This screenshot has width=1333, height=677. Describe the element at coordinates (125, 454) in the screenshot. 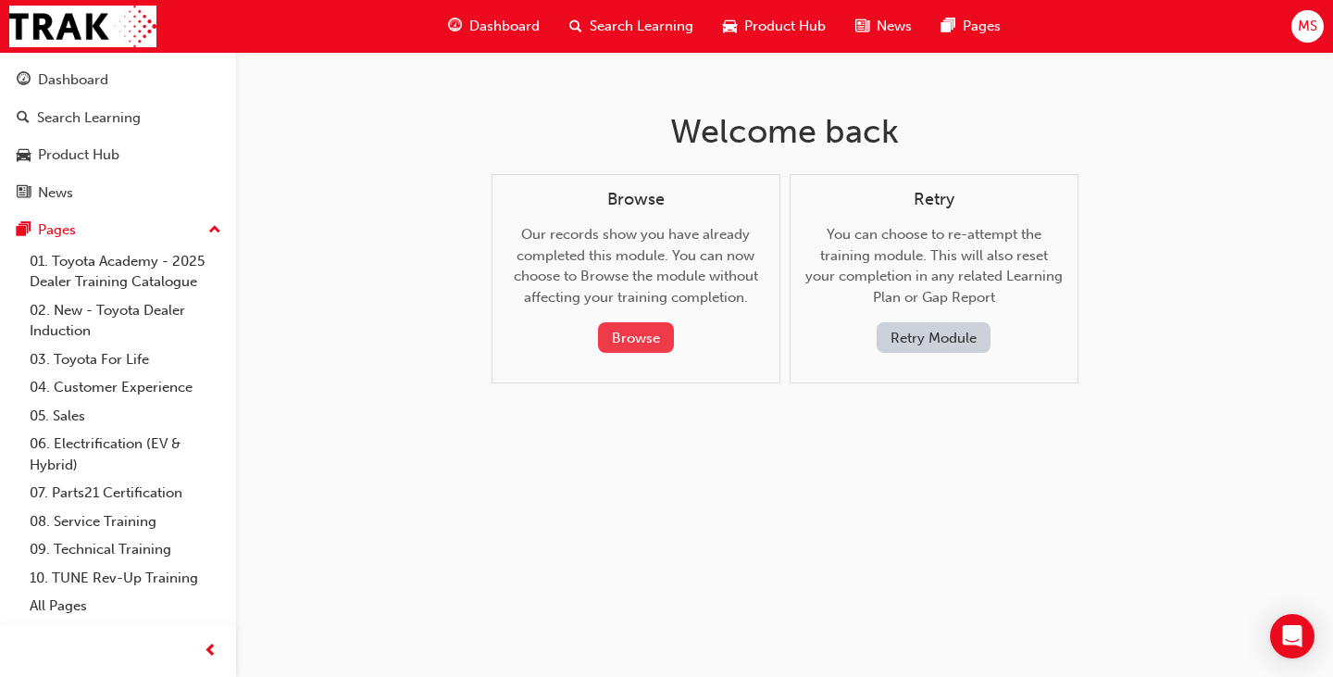

I see `a: 06. Electrification (EV & Hybrid)` at that location.